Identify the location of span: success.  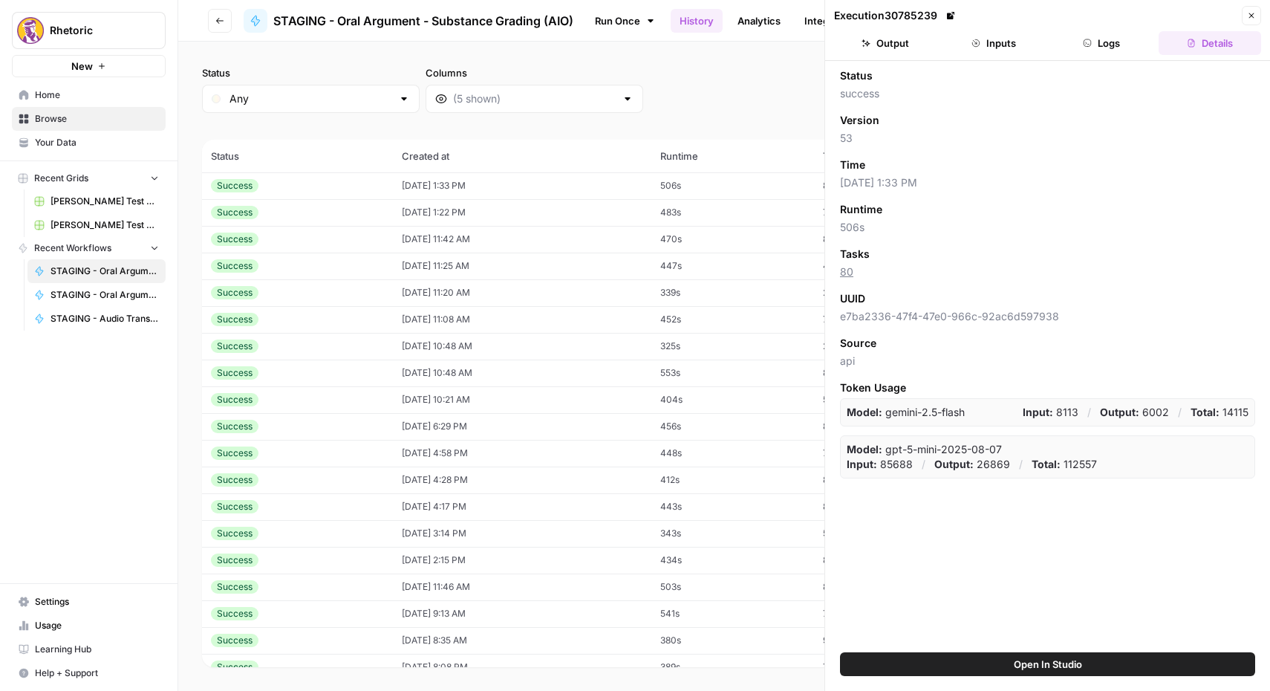
(1047, 94).